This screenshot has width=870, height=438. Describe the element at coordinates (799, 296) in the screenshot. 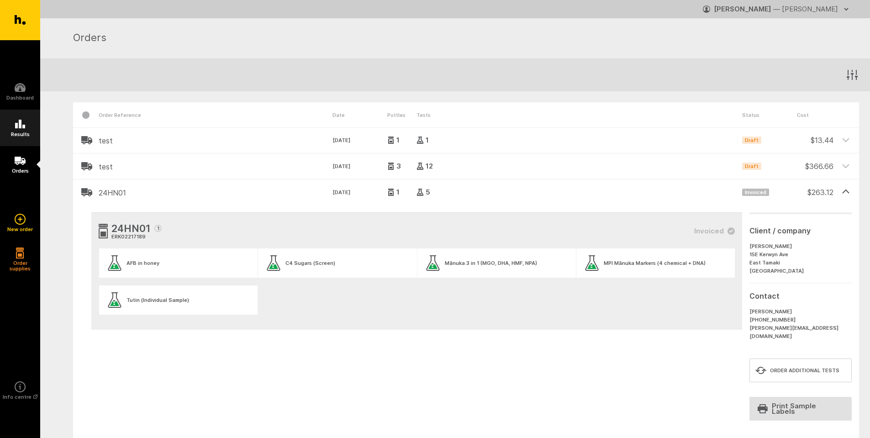

I see `h3: Contact` at that location.